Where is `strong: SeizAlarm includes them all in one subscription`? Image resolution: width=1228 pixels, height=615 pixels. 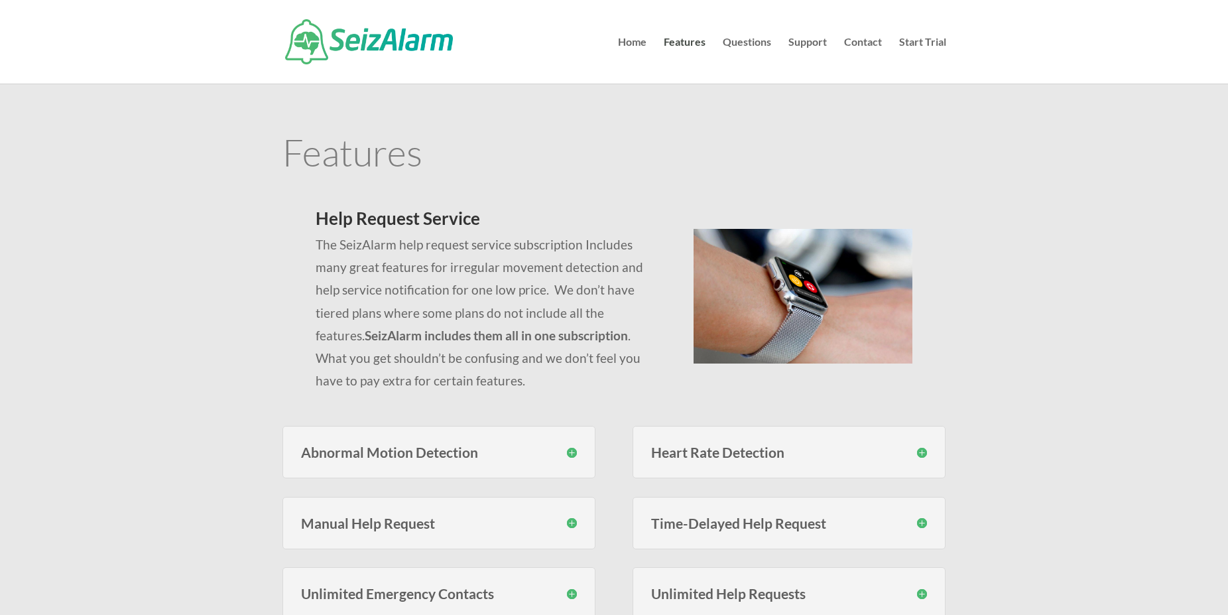
strong: SeizAlarm includes them all in one subscription is located at coordinates (496, 335).